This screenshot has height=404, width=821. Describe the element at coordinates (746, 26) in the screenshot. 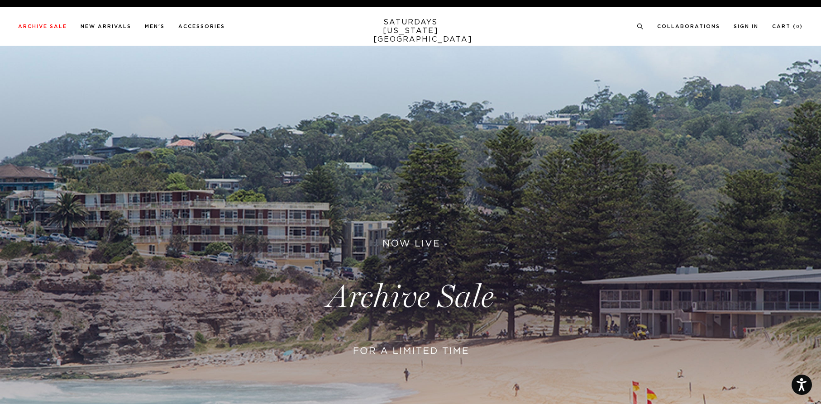

I see `a: Sign In` at that location.